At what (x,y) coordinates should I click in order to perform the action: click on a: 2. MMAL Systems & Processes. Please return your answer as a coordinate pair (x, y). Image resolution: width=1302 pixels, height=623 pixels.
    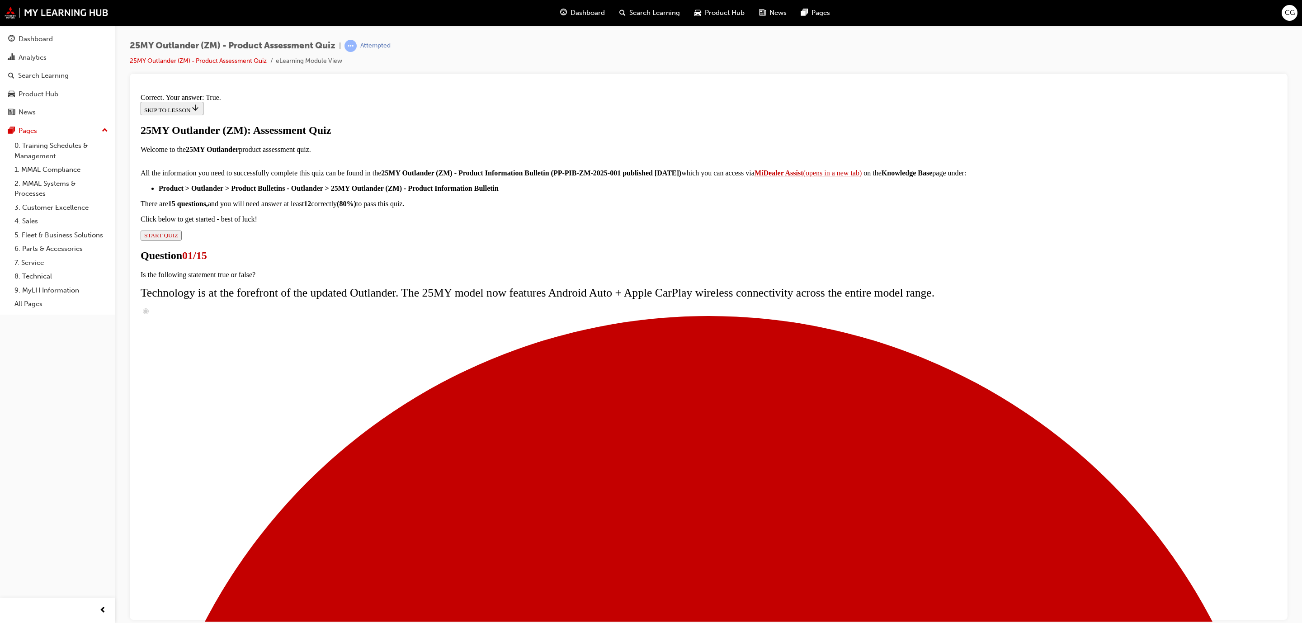
    Looking at the image, I should click on (61, 188).